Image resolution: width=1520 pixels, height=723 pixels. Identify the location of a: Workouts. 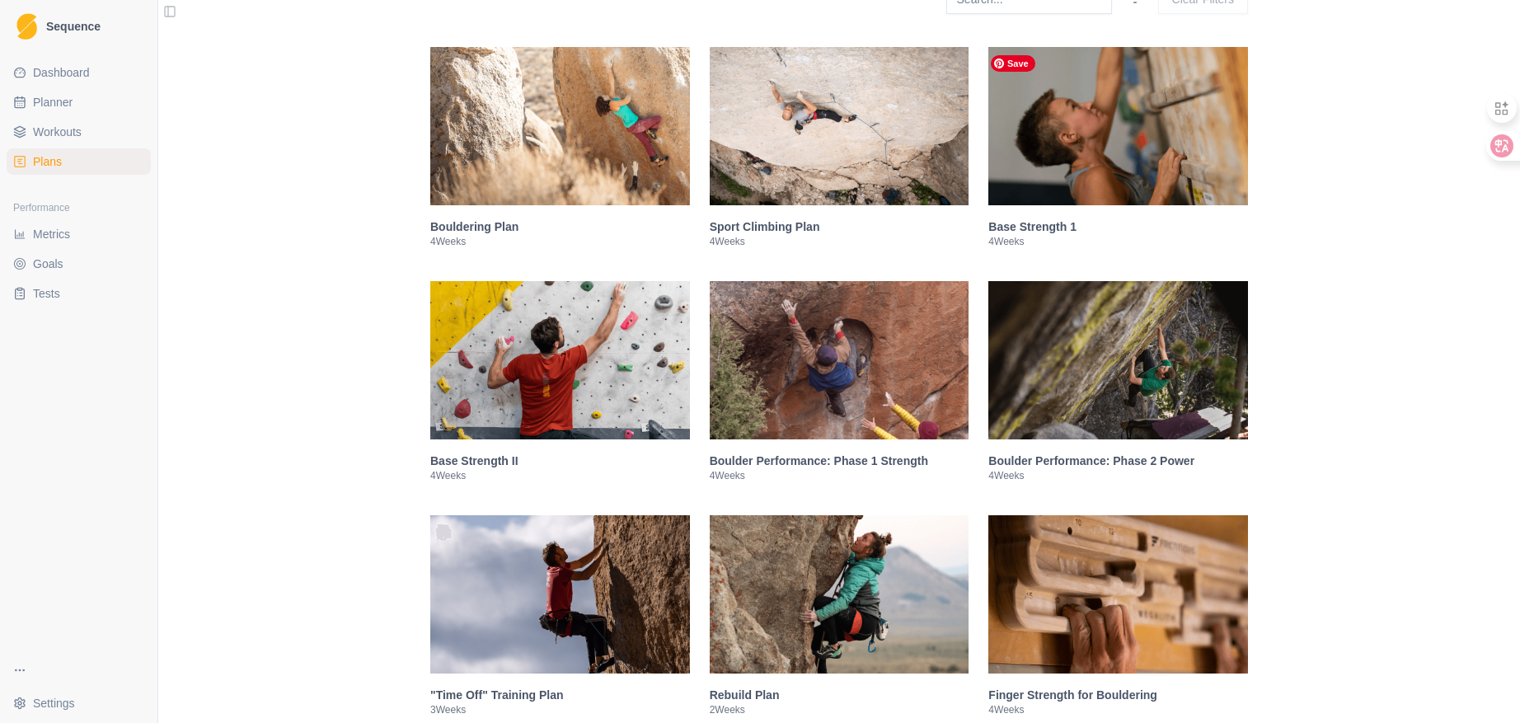
(78, 132).